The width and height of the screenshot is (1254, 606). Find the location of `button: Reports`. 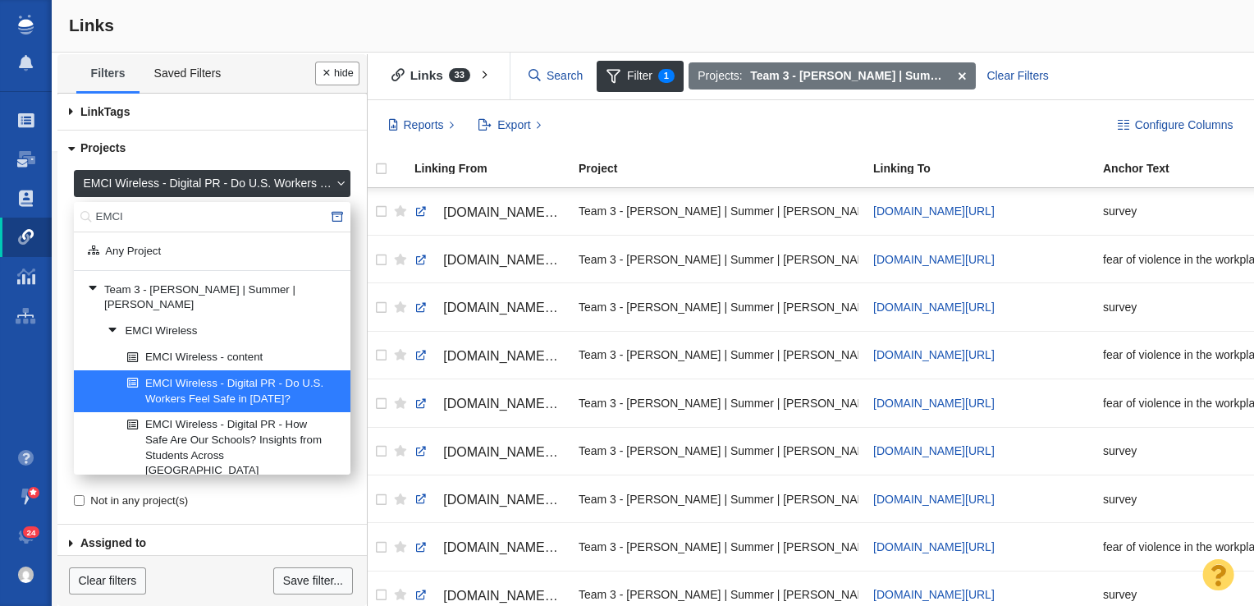

button: Reports is located at coordinates (421, 126).